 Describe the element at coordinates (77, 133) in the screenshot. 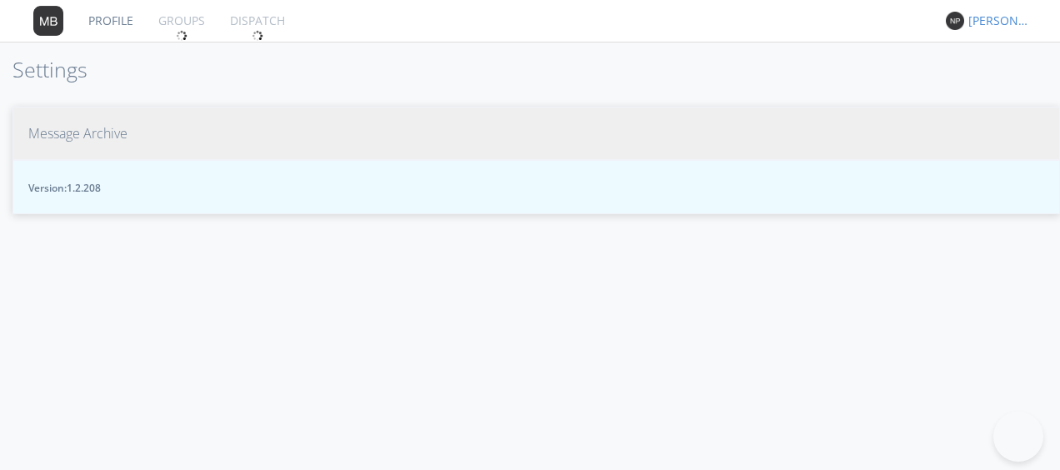

I see `span: Message Archive` at that location.